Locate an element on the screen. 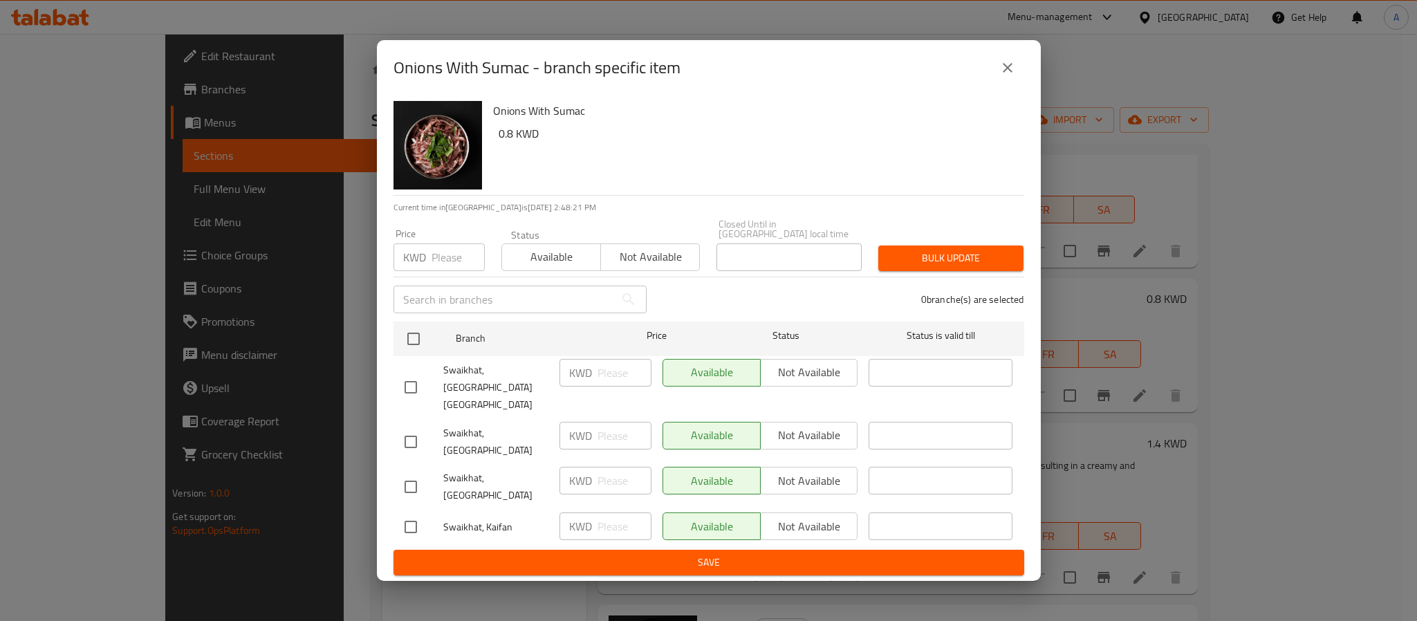 This screenshot has width=1417, height=621. h6: 0.8 KWD is located at coordinates (756, 133).